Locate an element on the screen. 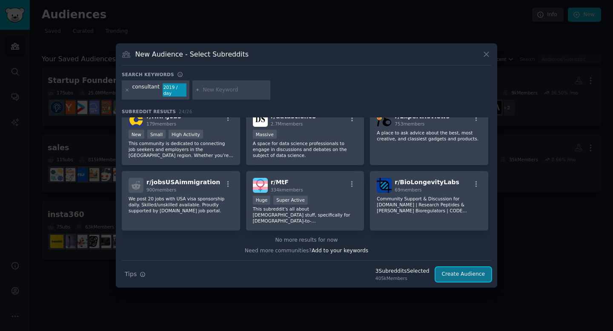 This screenshot has height=331, width=613. img: BioLongevityLabs is located at coordinates (384, 185).